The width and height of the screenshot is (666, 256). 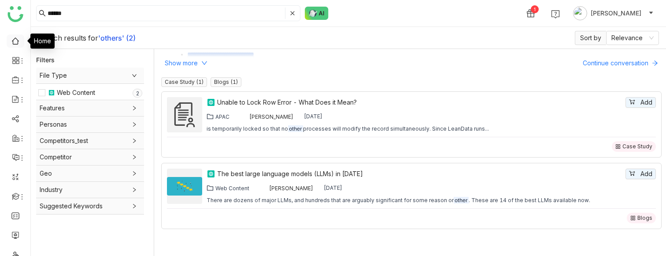 I want to click on img: 61307121755ca5673e314e4d, so click(x=244, y=116).